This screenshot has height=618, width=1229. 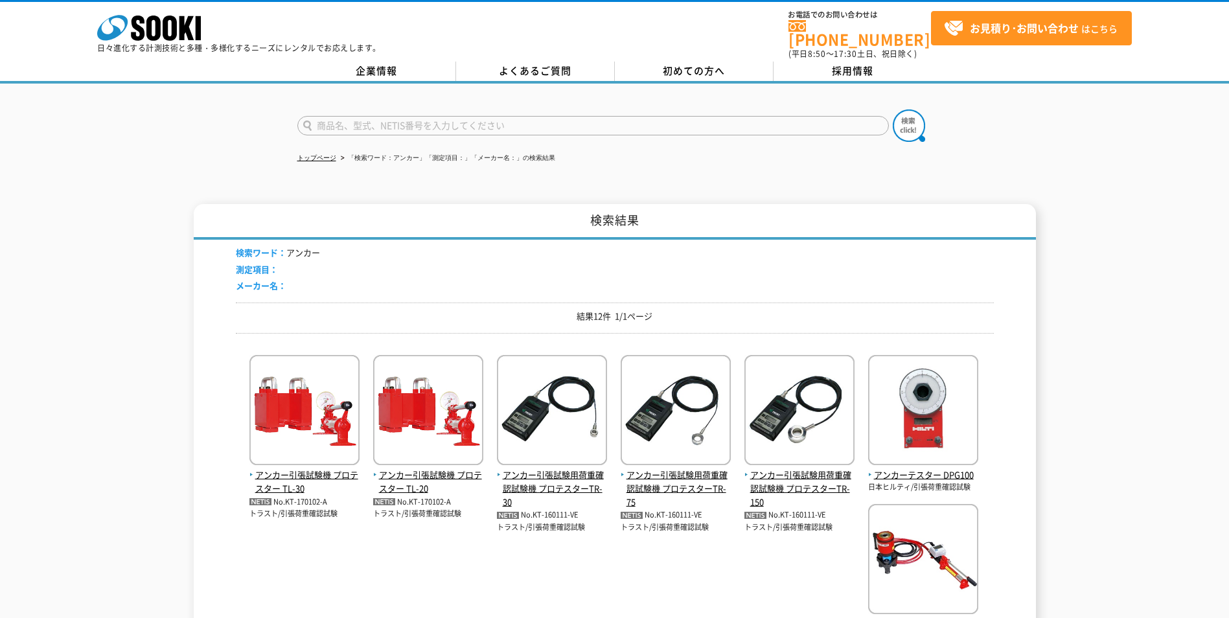 I want to click on a: 初めての方へ, so click(x=694, y=71).